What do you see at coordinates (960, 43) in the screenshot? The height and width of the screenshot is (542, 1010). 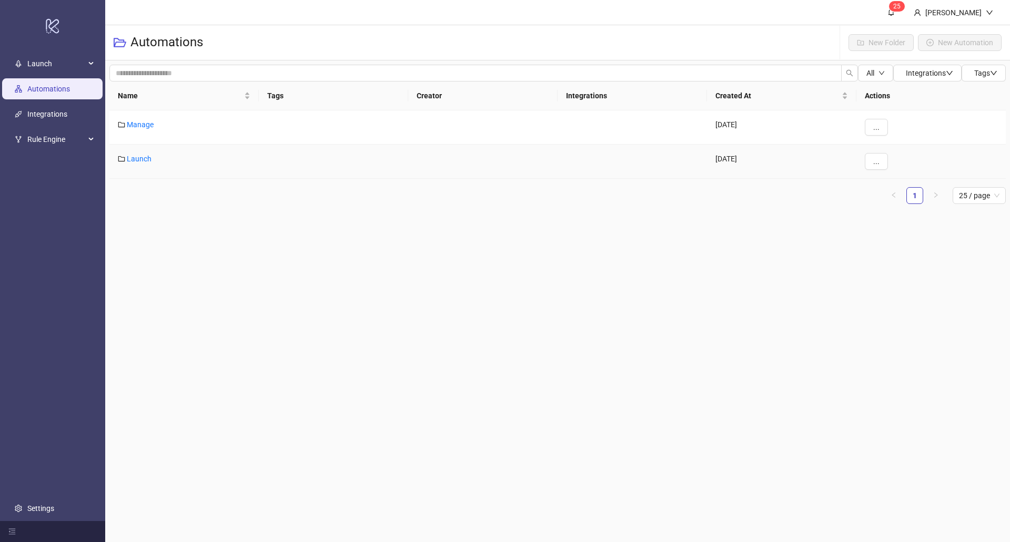 I see `button: New Automation` at bounding box center [960, 43].